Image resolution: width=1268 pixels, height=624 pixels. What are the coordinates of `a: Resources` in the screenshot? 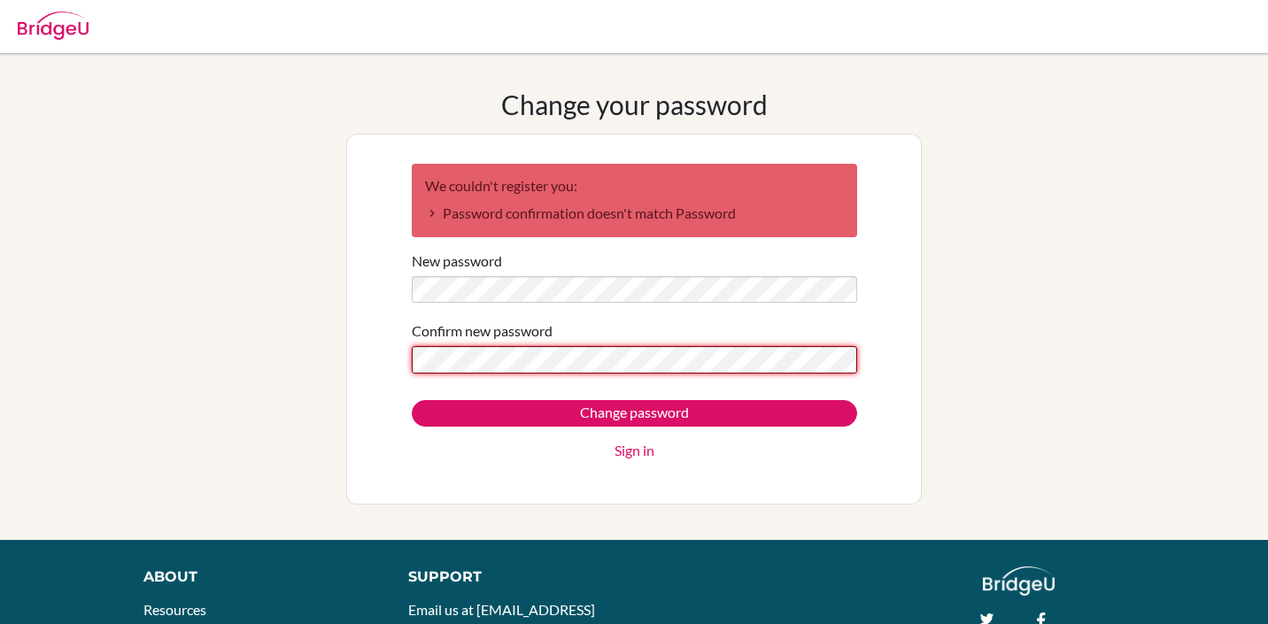 It's located at (174, 609).